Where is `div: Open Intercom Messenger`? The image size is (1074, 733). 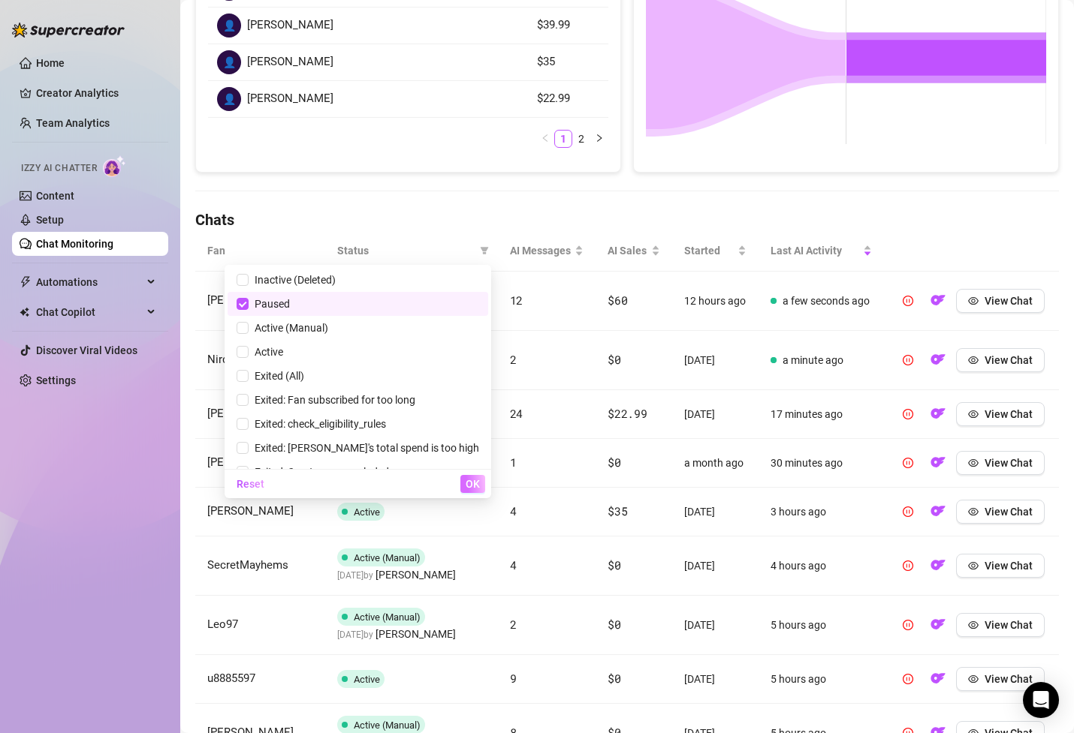
div: Open Intercom Messenger is located at coordinates (1041, 700).